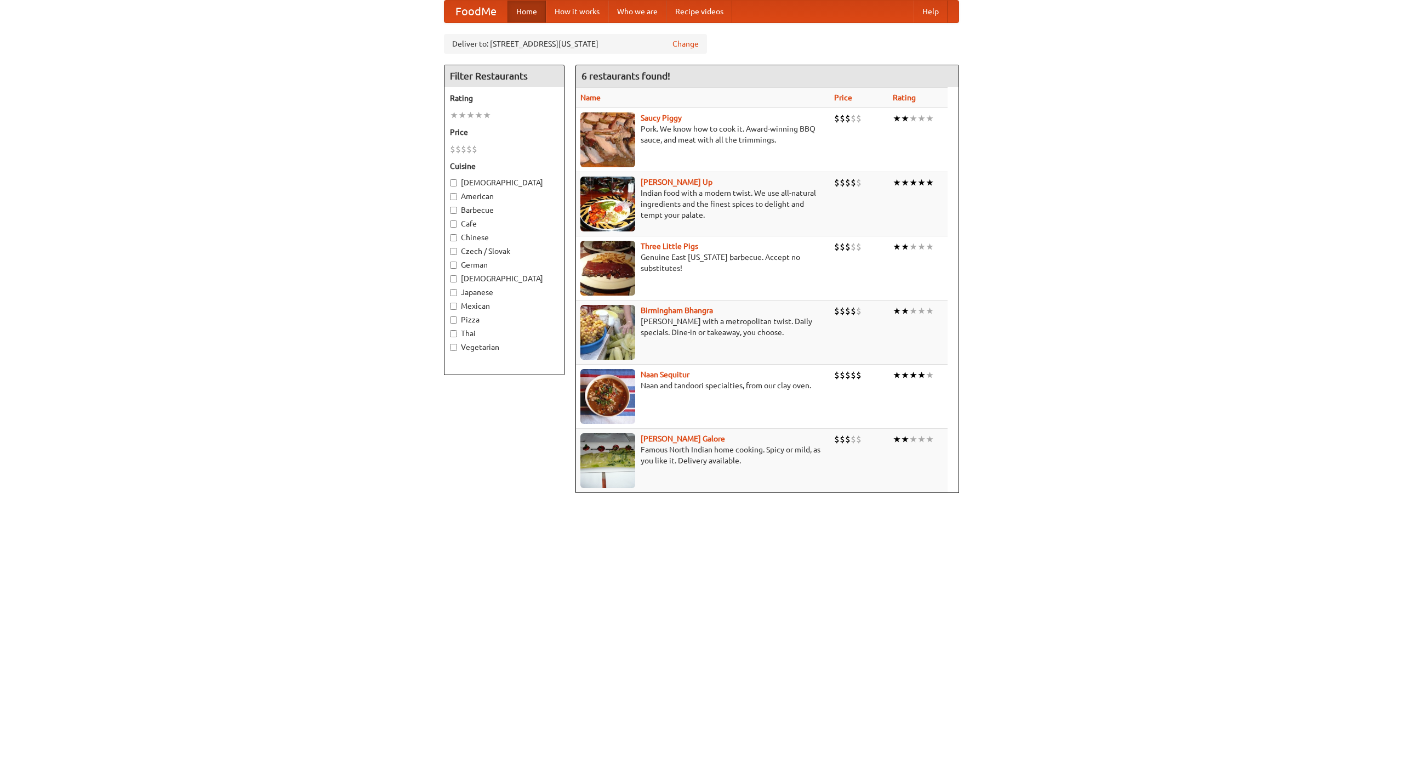  Describe the element at coordinates (608, 332) in the screenshot. I see `img: bhangra.jpg` at that location.